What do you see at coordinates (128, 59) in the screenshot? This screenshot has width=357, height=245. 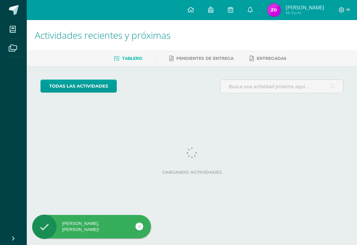 I see `a: Tablero` at bounding box center [128, 59].